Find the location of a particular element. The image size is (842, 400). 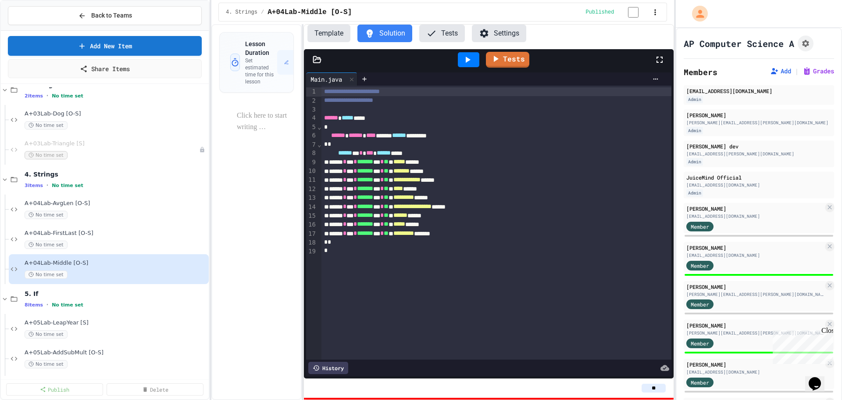

button: Add is located at coordinates (781, 71).